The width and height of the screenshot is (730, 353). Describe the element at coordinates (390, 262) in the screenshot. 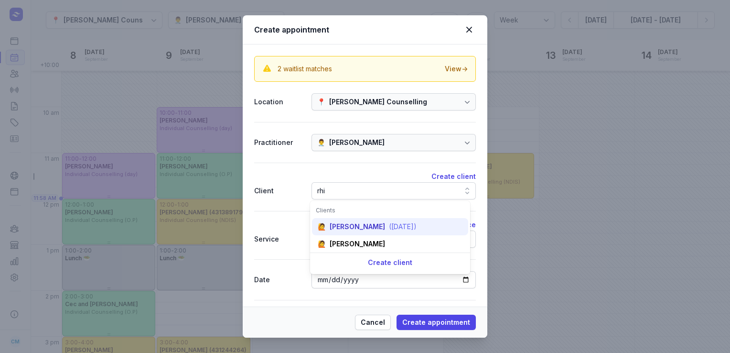

I see `div: Create client` at that location.